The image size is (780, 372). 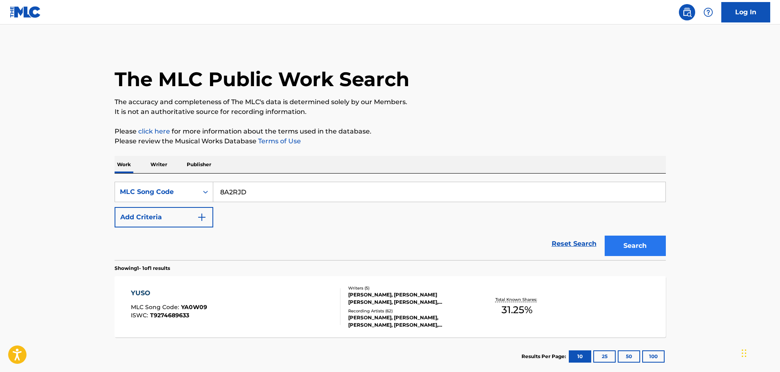 I want to click on p: The accuracy and completeness of The MLC's data is determined solely by our Members., so click(x=390, y=102).